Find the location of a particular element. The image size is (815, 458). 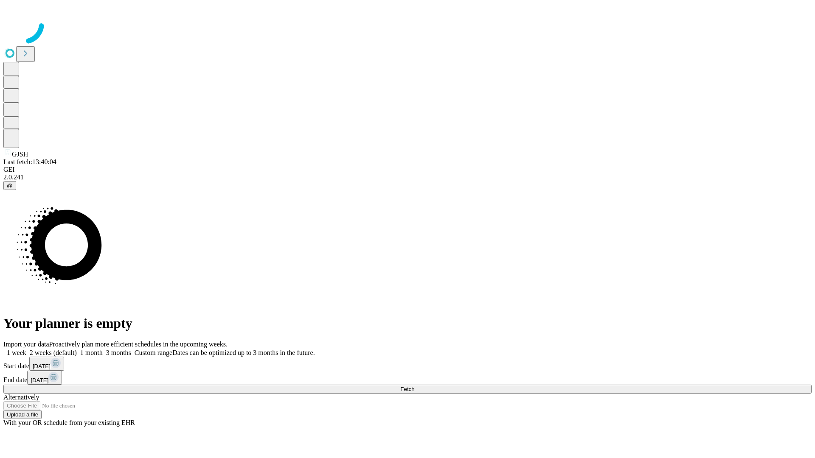

span: Fetch is located at coordinates (407, 389).